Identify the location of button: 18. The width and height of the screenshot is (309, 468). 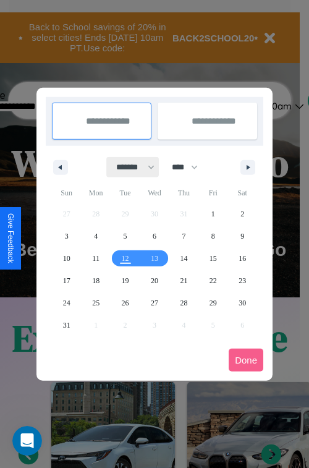
(95, 281).